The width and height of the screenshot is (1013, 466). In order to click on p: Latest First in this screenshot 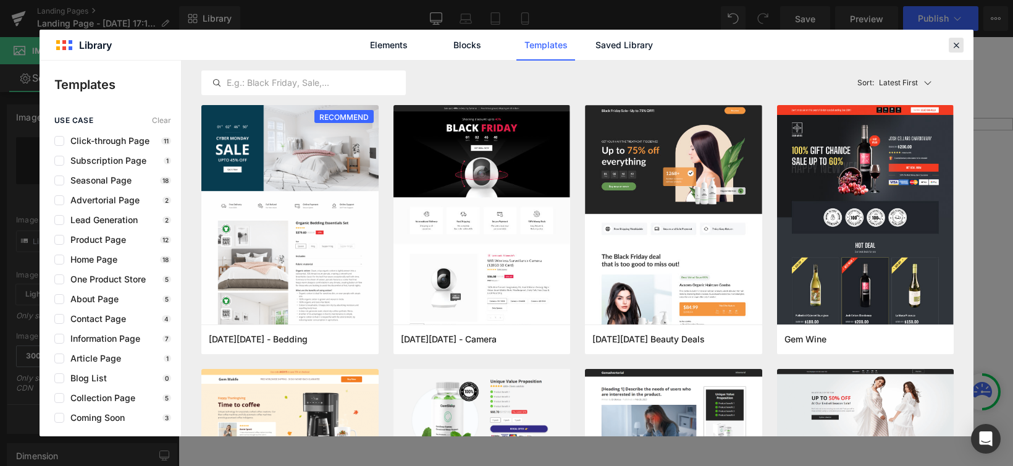, I will do `click(899, 83)`.